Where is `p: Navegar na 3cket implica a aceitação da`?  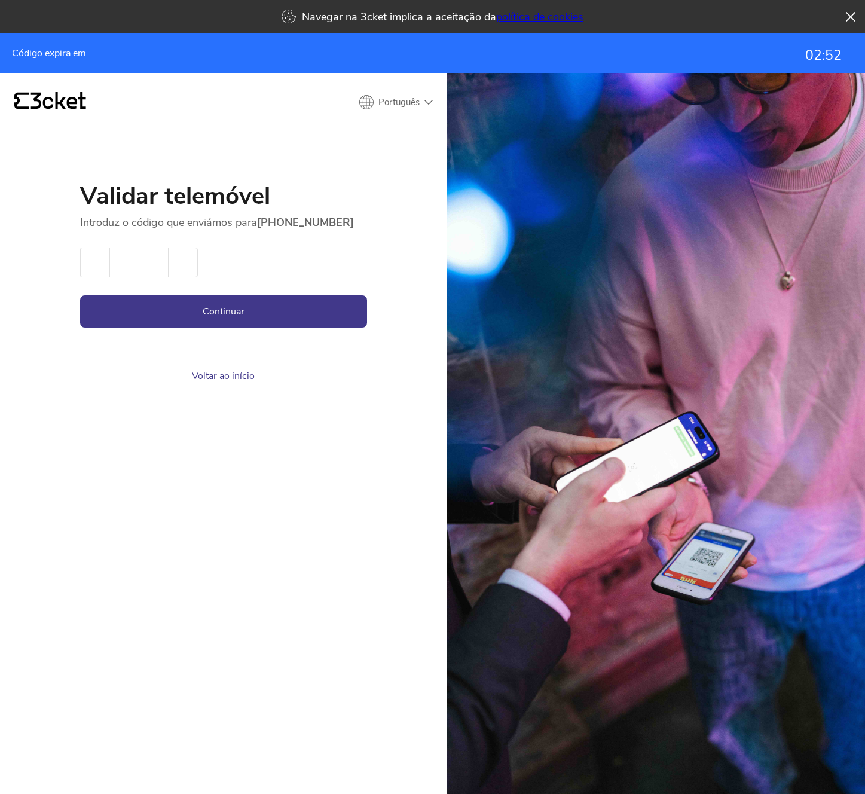
p: Navegar na 3cket implica a aceitação da is located at coordinates (442, 17).